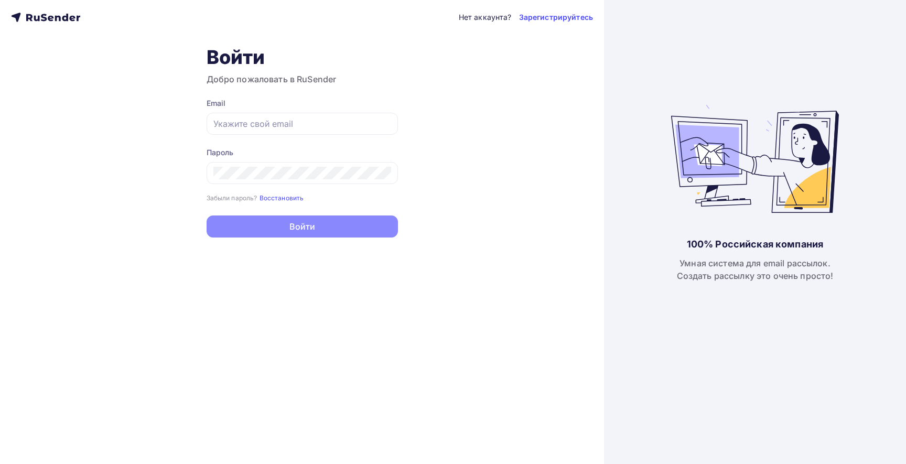 This screenshot has width=906, height=464. Describe the element at coordinates (302, 124) in the screenshot. I see `input: Укажите свой email` at that location.